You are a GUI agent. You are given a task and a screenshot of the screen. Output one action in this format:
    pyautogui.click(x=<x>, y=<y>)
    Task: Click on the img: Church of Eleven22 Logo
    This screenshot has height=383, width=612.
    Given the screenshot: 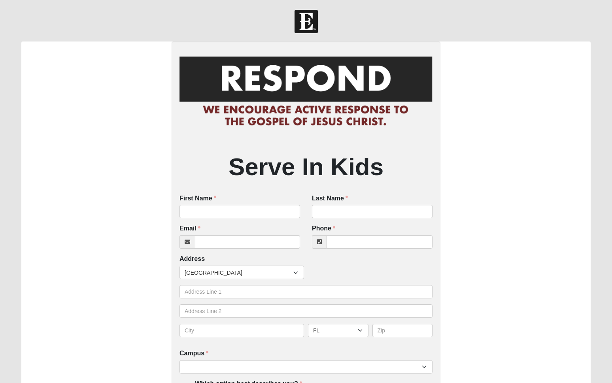 What is the action you would take?
    pyautogui.click(x=306, y=21)
    